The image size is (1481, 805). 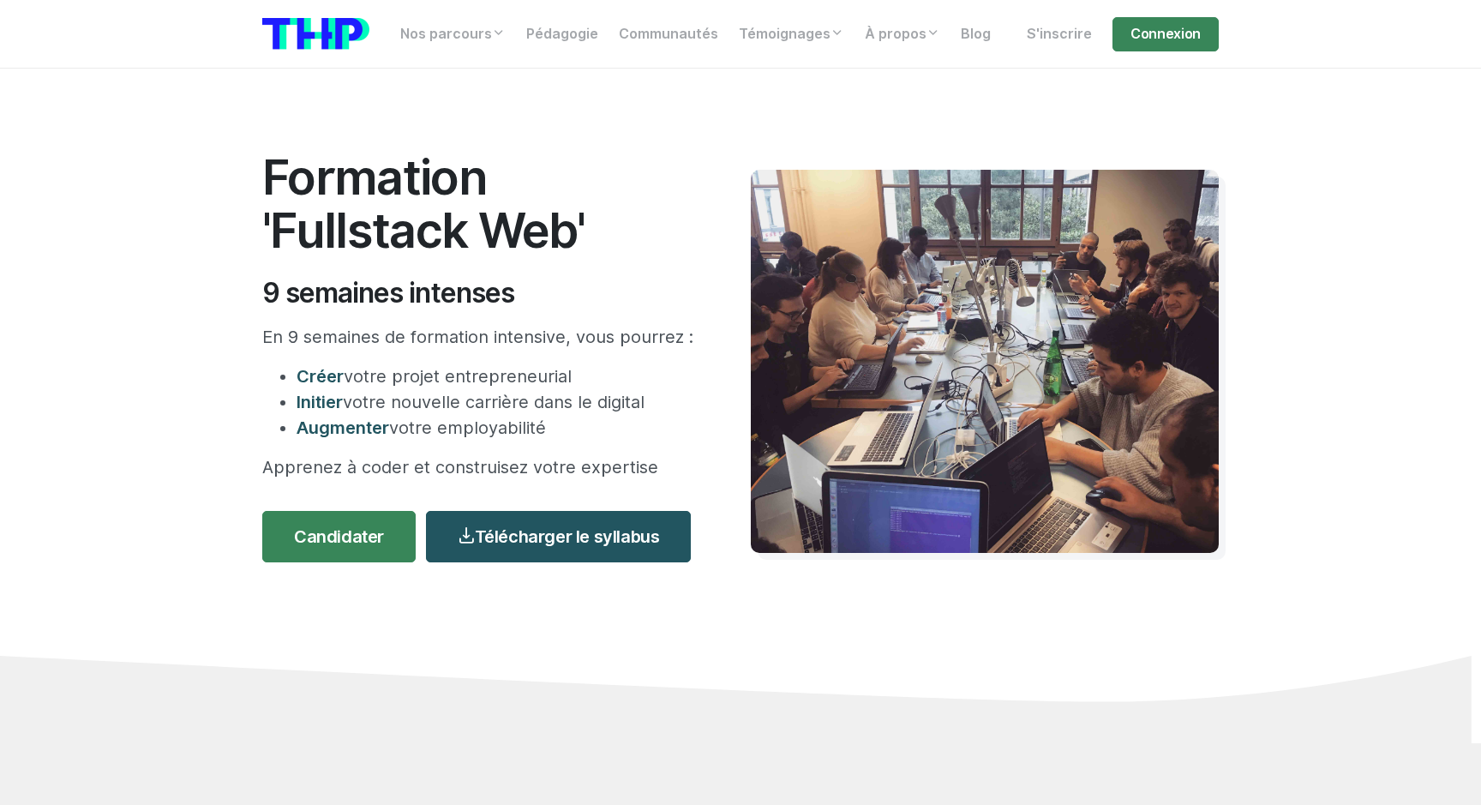 I want to click on span: Augmenter, so click(x=343, y=428).